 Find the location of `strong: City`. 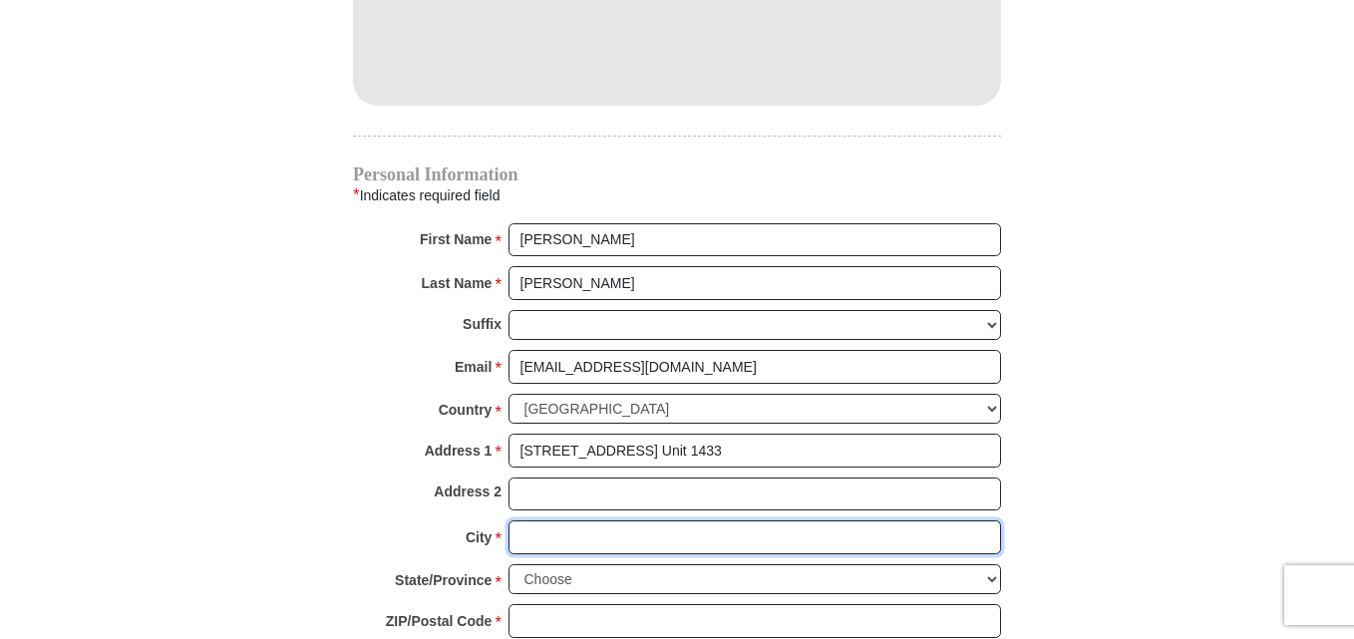

strong: City is located at coordinates (479, 537).